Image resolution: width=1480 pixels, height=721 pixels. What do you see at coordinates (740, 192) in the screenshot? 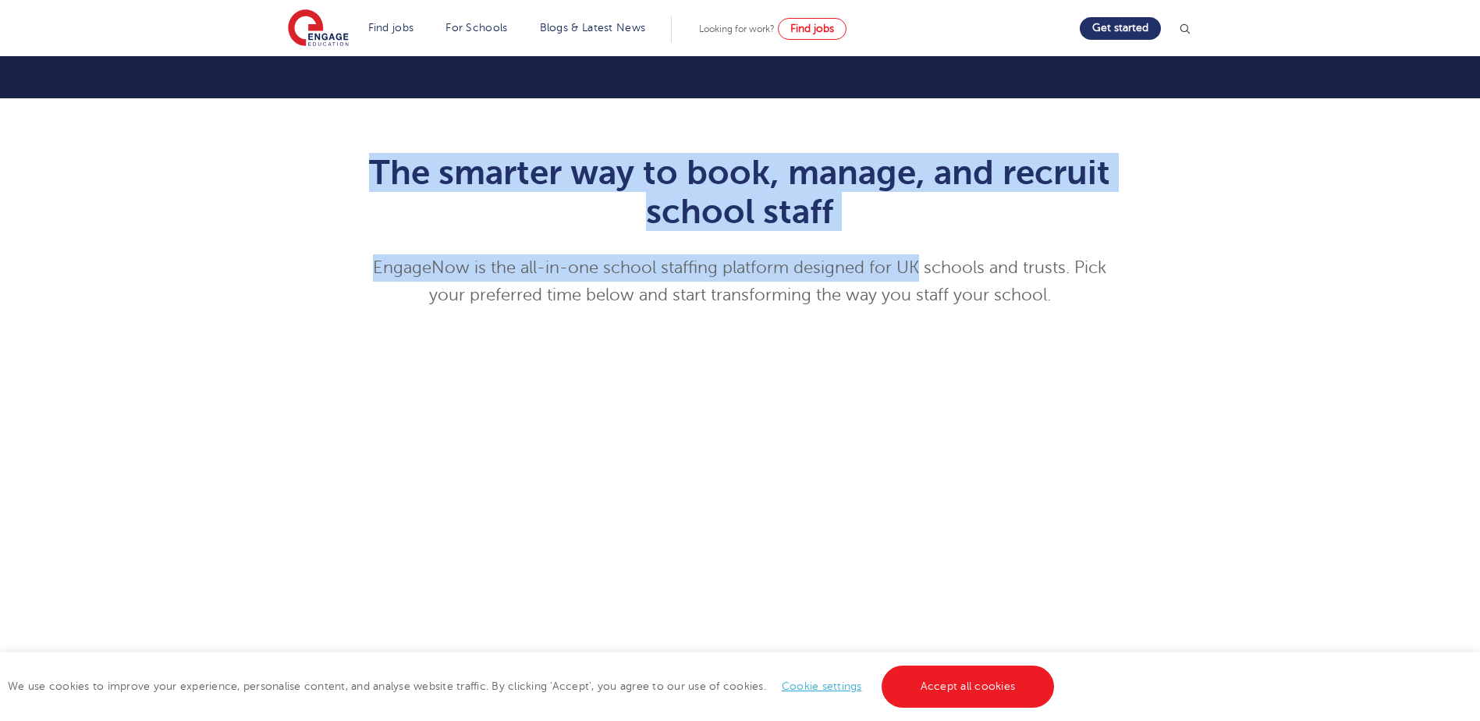
I see `h1: The smarter way to book, manage, and recruit school staff` at bounding box center [740, 192].